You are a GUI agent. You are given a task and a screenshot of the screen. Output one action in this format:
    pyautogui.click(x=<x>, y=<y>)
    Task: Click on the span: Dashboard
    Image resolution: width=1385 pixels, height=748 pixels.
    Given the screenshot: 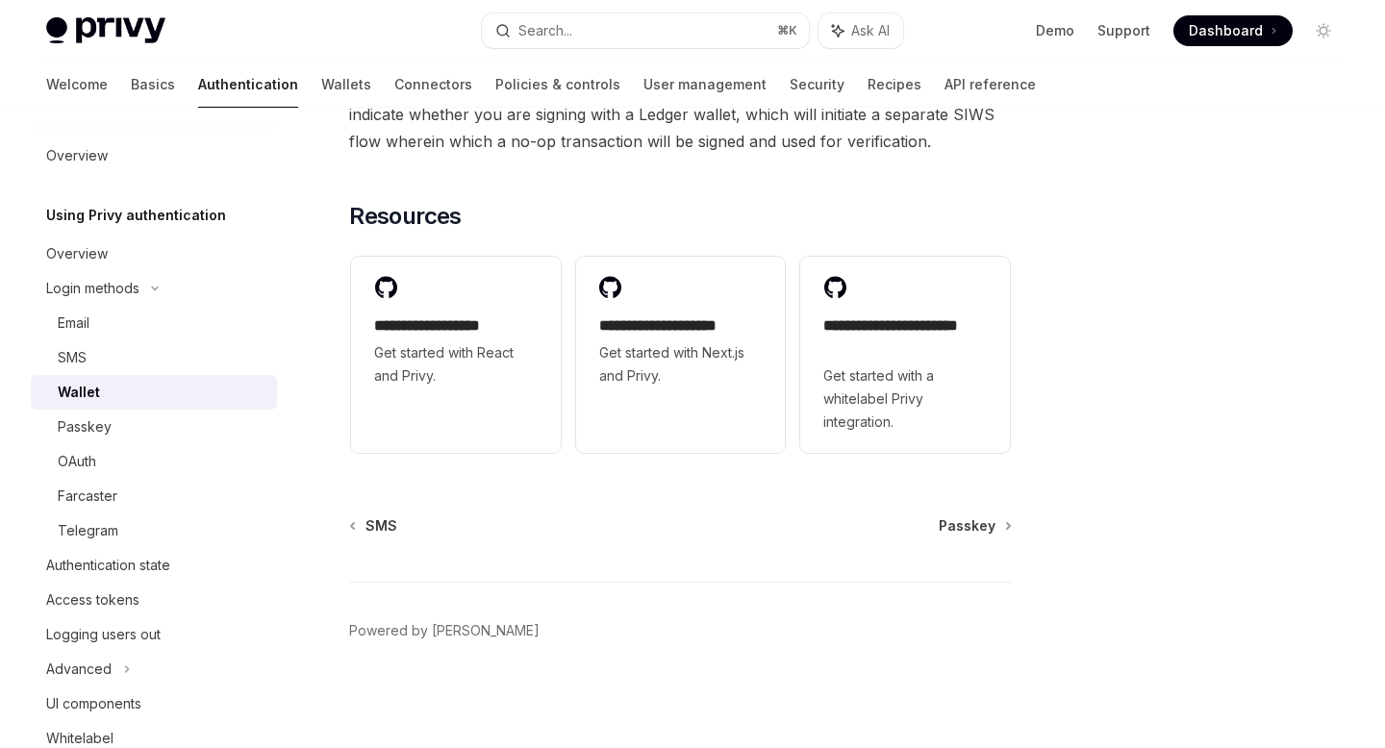 What is the action you would take?
    pyautogui.click(x=1225, y=31)
    